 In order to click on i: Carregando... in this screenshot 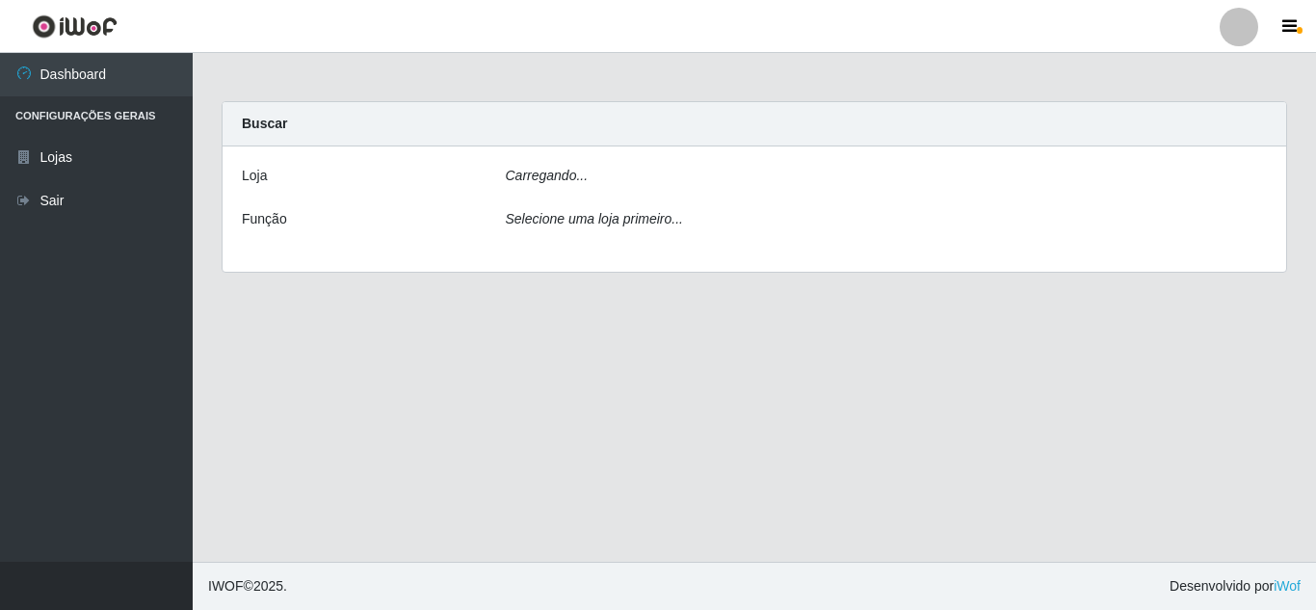, I will do `click(547, 175)`.